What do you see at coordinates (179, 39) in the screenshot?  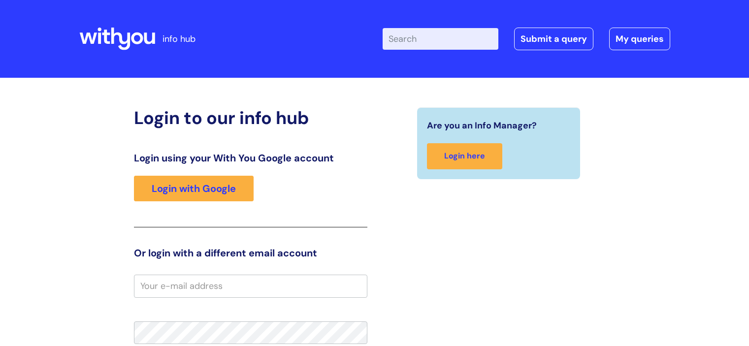 I see `p: info hub` at bounding box center [179, 39].